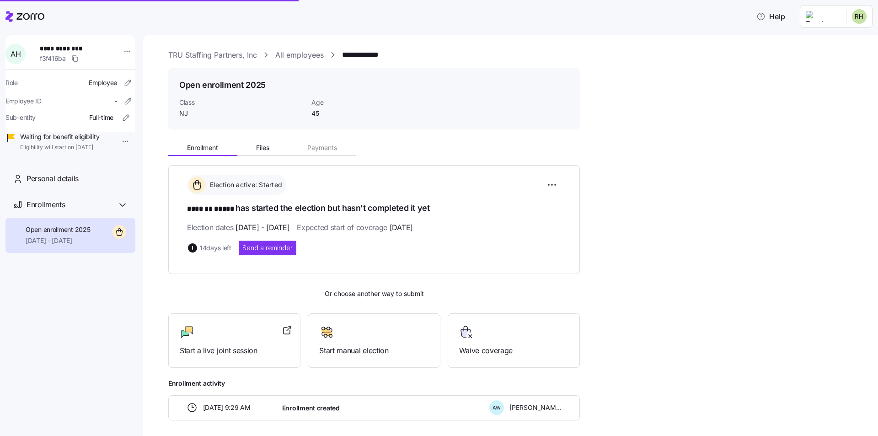 This screenshot has height=436, width=878. What do you see at coordinates (23, 101) in the screenshot?
I see `span: Employee ID` at bounding box center [23, 101].